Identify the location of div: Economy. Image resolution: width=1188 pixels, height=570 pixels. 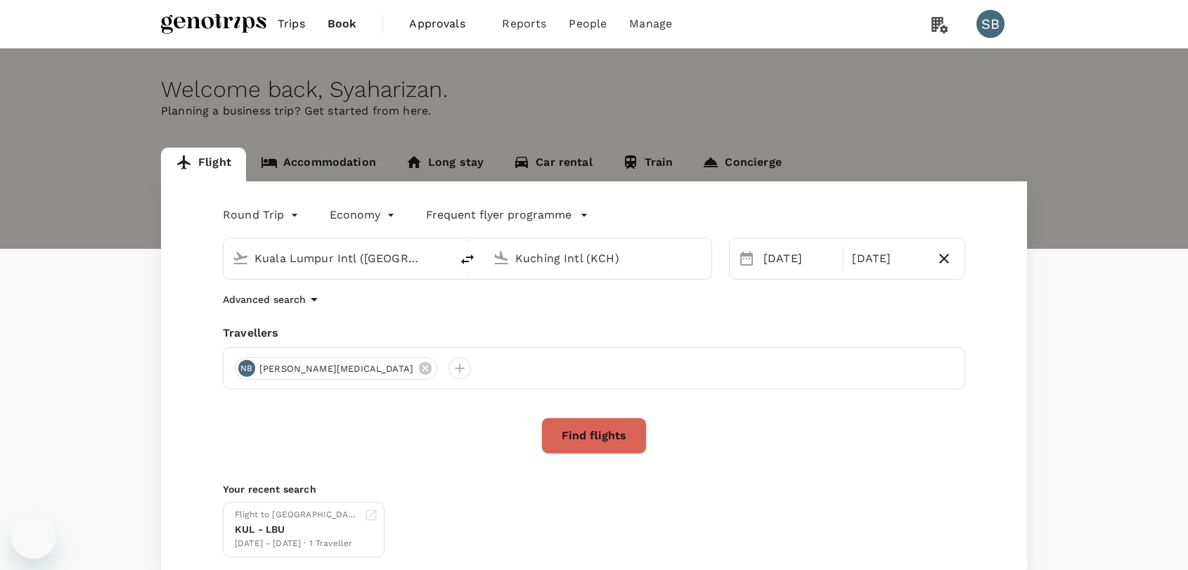
(363, 215).